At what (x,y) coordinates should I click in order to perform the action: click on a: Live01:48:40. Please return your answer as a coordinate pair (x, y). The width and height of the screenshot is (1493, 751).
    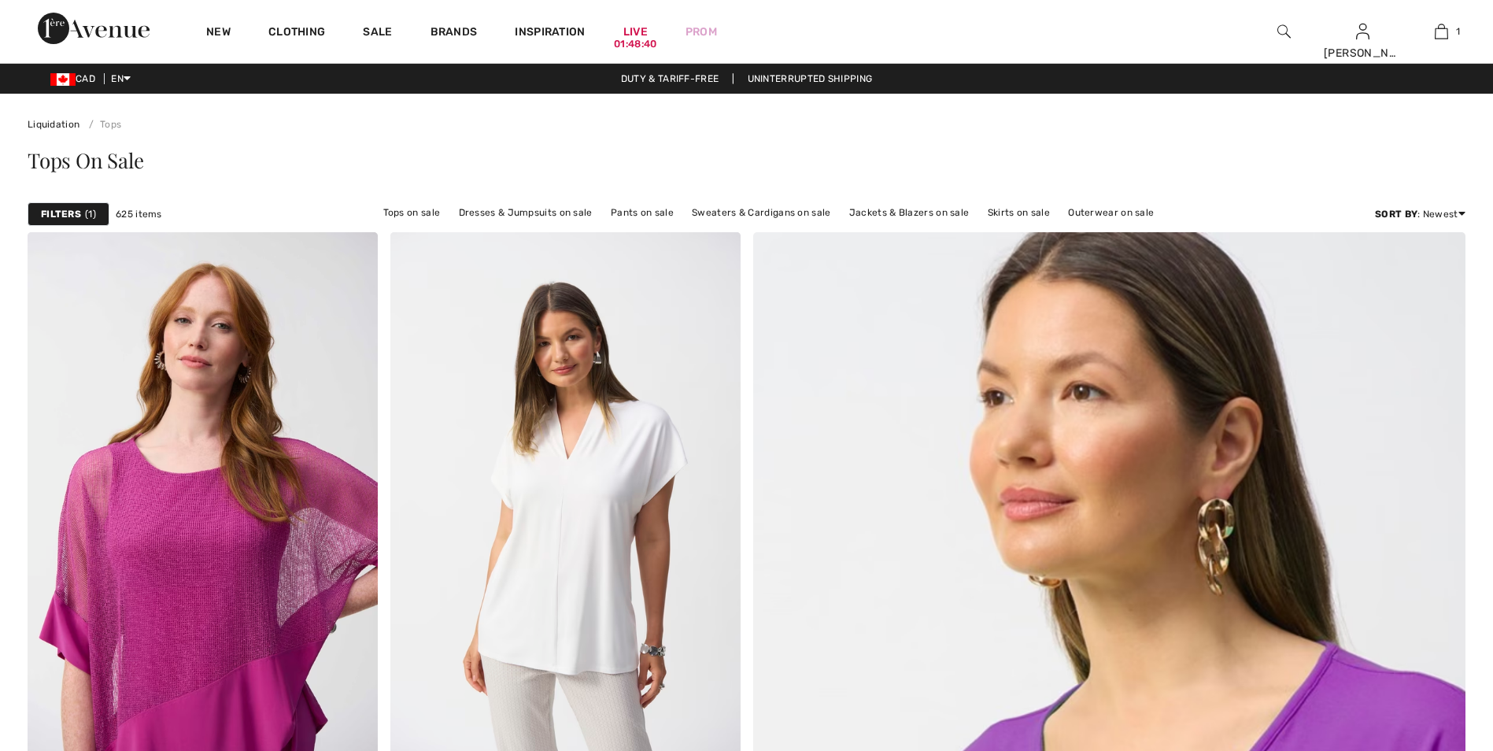
    Looking at the image, I should click on (635, 31).